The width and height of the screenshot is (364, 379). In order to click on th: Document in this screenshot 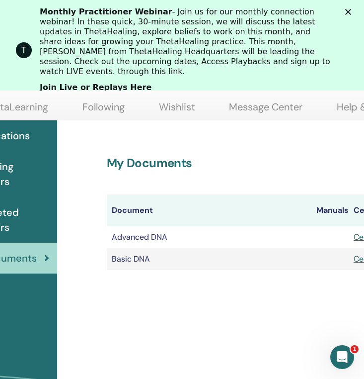, I will do `click(209, 210)`.